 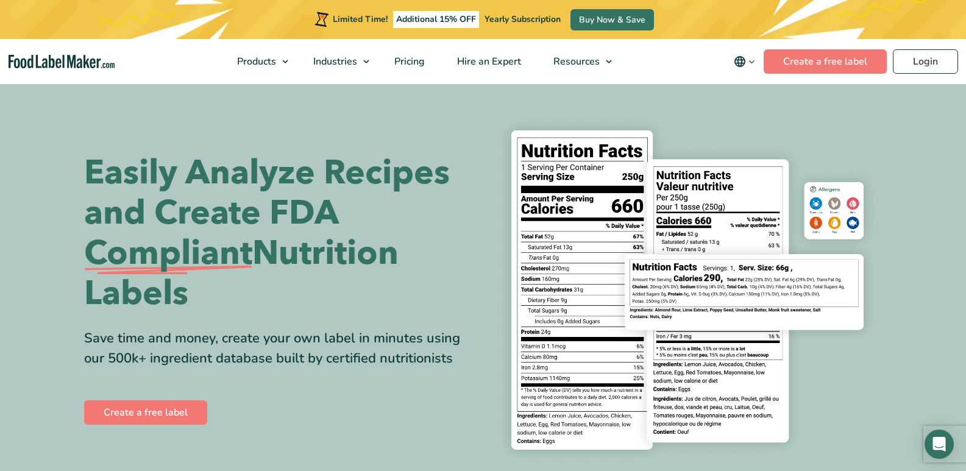 What do you see at coordinates (408, 62) in the screenshot?
I see `span: Pricing` at bounding box center [408, 62].